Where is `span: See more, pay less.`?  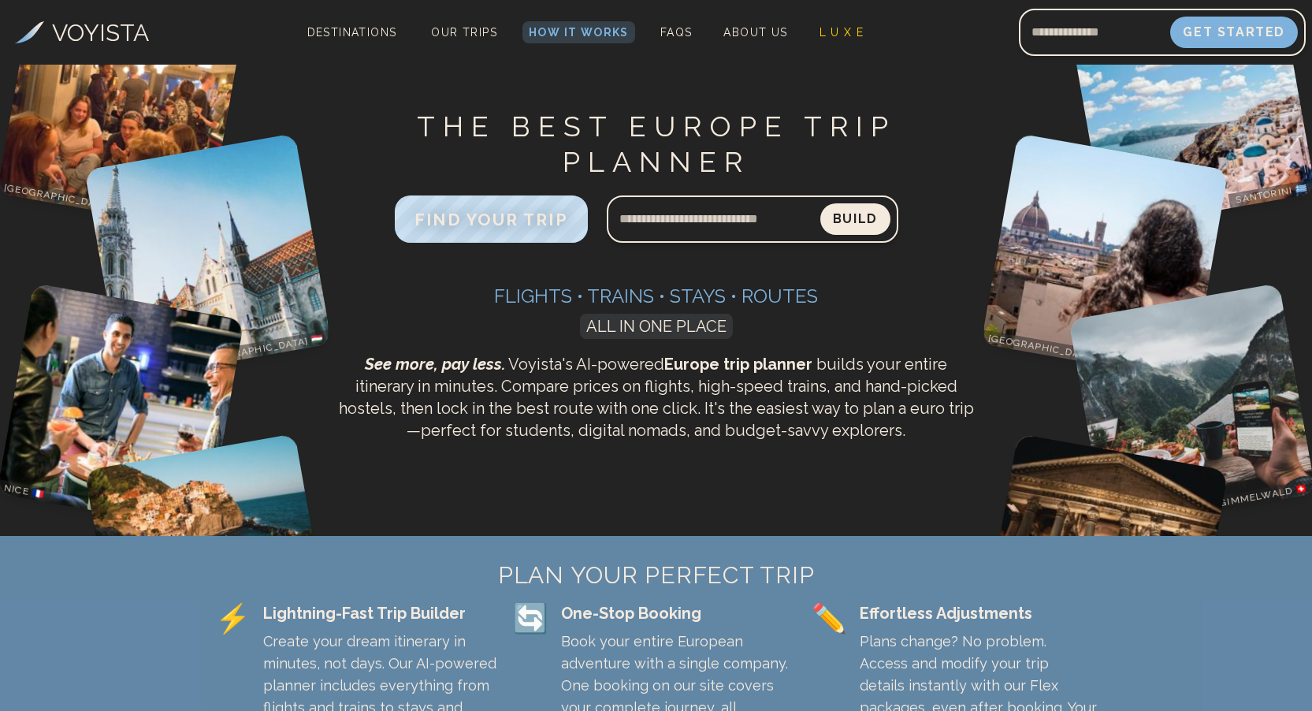 span: See more, pay less. is located at coordinates (435, 364).